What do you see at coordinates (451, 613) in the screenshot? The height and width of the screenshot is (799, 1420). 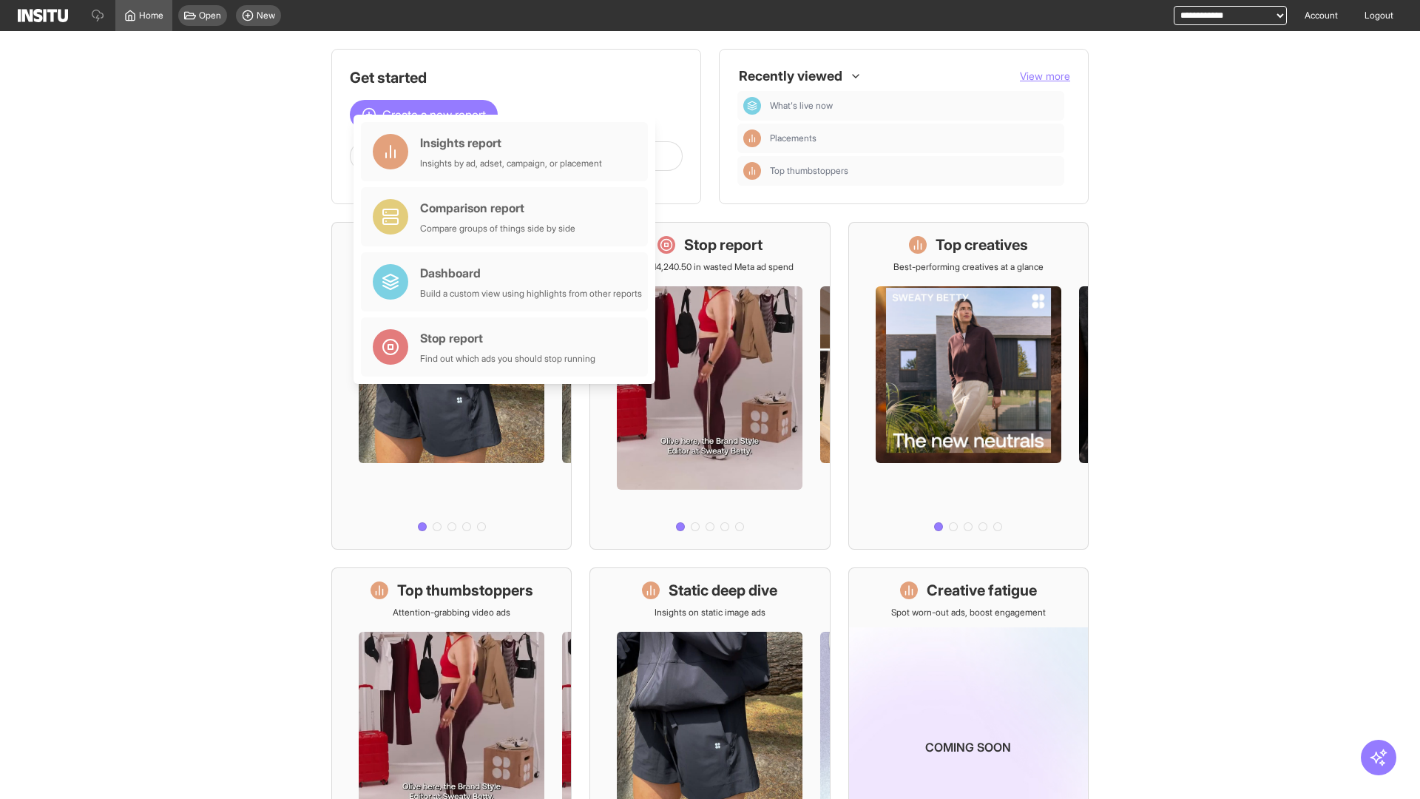 I see `p: Attention-grabbing video ads` at bounding box center [451, 613].